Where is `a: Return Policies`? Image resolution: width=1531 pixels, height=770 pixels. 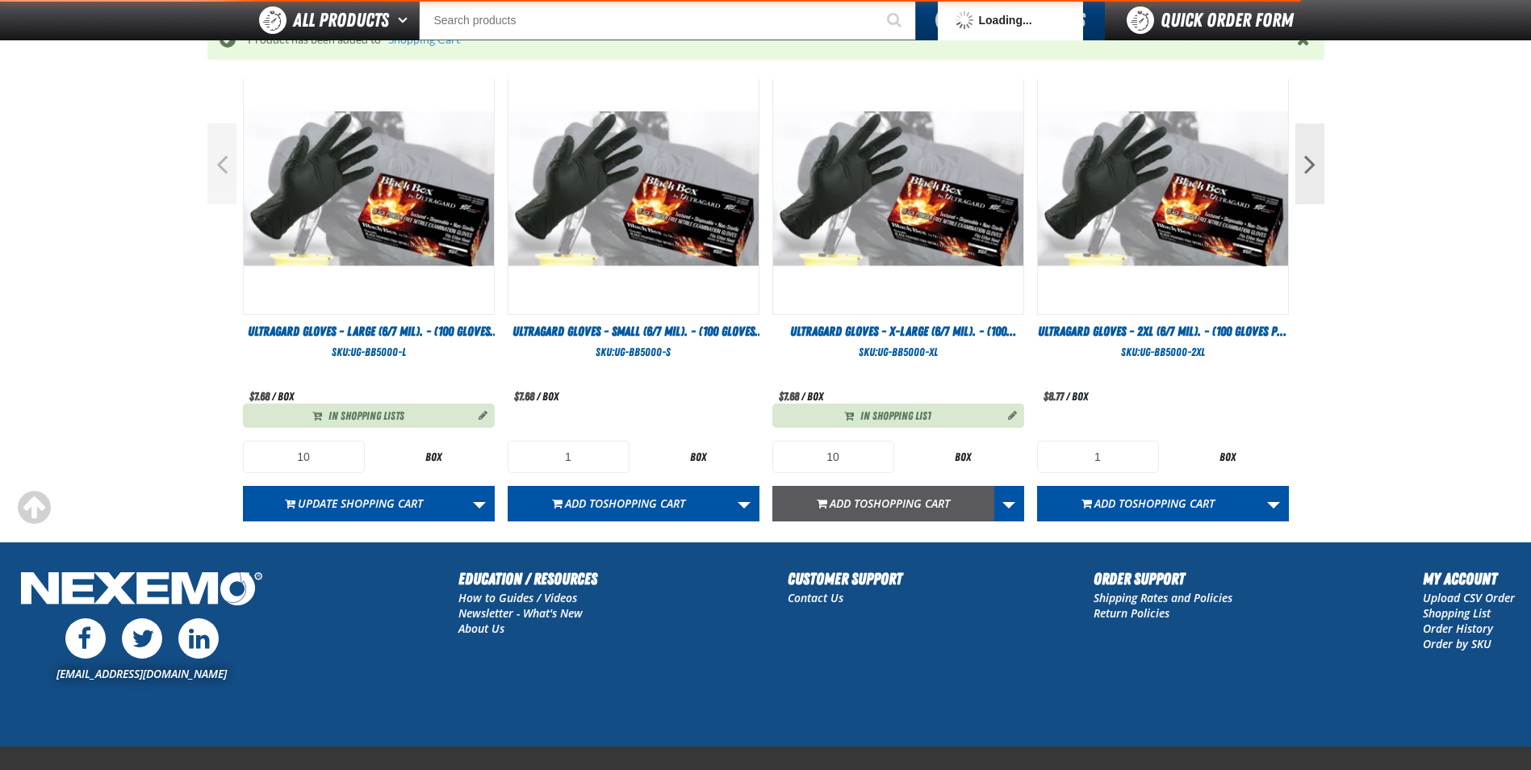
a: Return Policies is located at coordinates (1131, 613).